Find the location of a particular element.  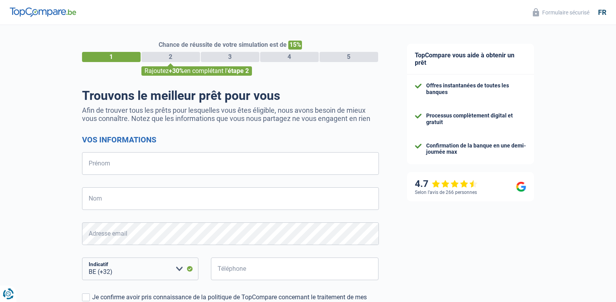

div: 3 is located at coordinates (230, 57).